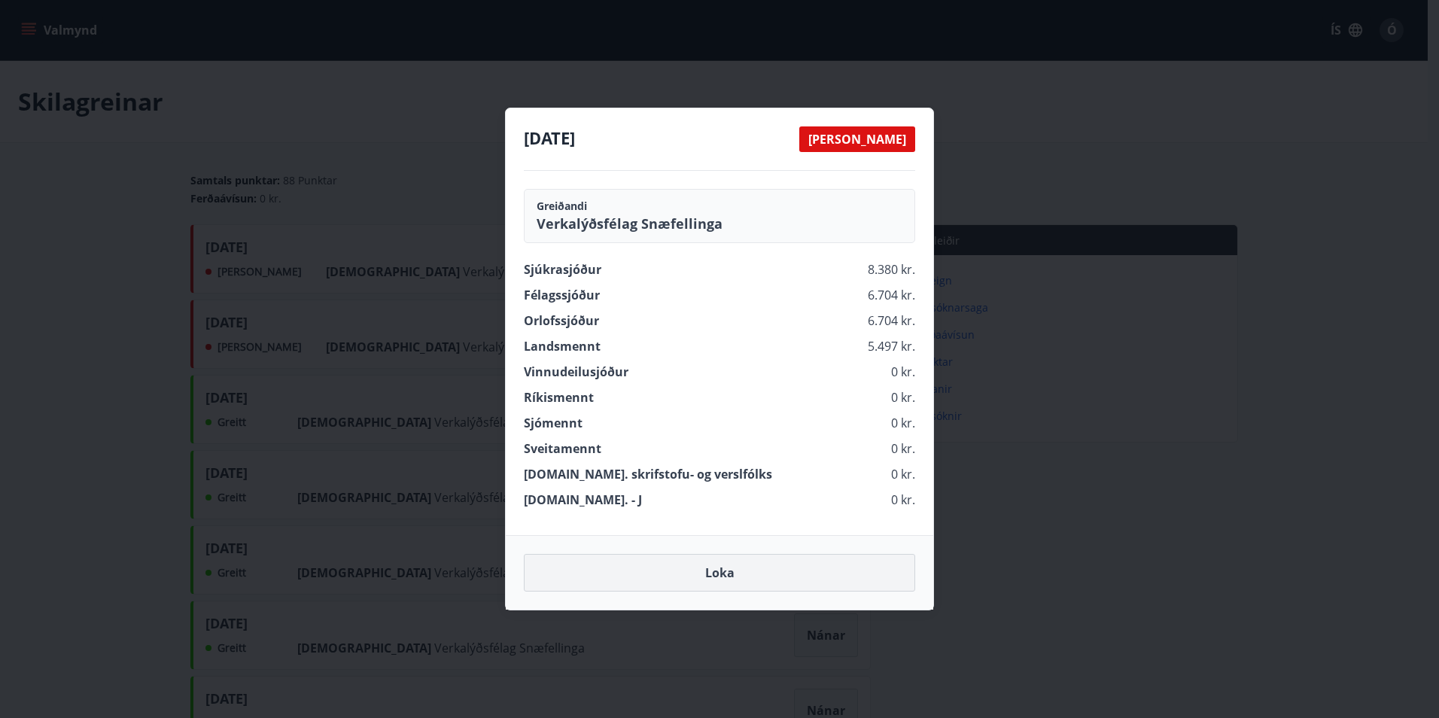  What do you see at coordinates (720, 573) in the screenshot?
I see `button: Loka` at bounding box center [720, 573].